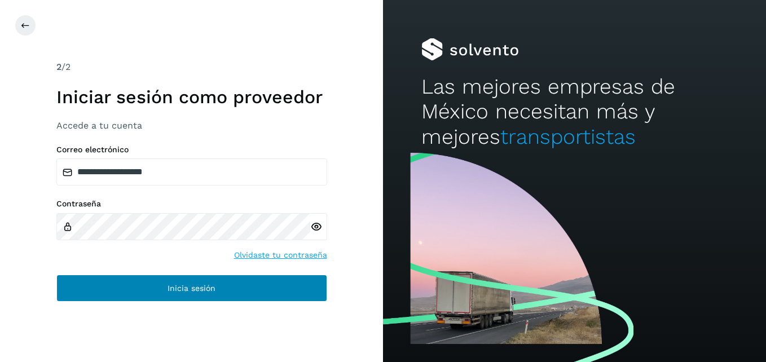  What do you see at coordinates (192, 204) in the screenshot?
I see `label: Contraseña` at bounding box center [192, 204].